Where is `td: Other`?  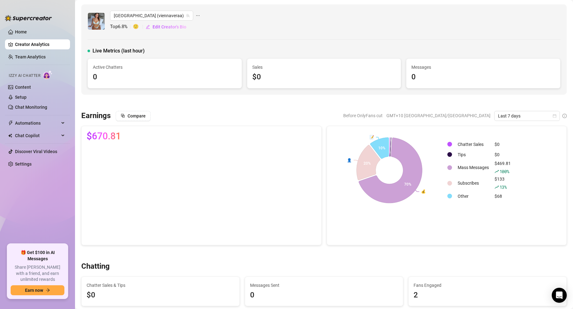 td: Other is located at coordinates (473, 196).